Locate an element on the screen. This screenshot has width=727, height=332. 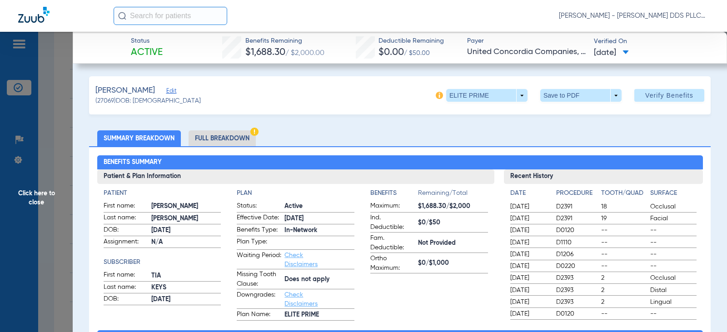
span: / $2,000.00 is located at coordinates (305, 53).